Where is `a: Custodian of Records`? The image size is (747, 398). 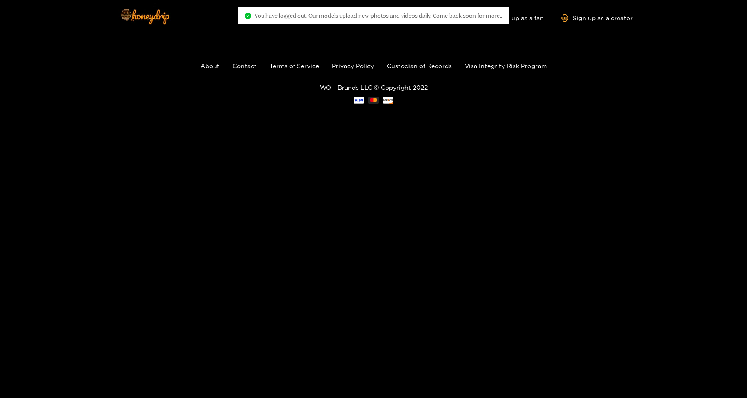
a: Custodian of Records is located at coordinates (419, 66).